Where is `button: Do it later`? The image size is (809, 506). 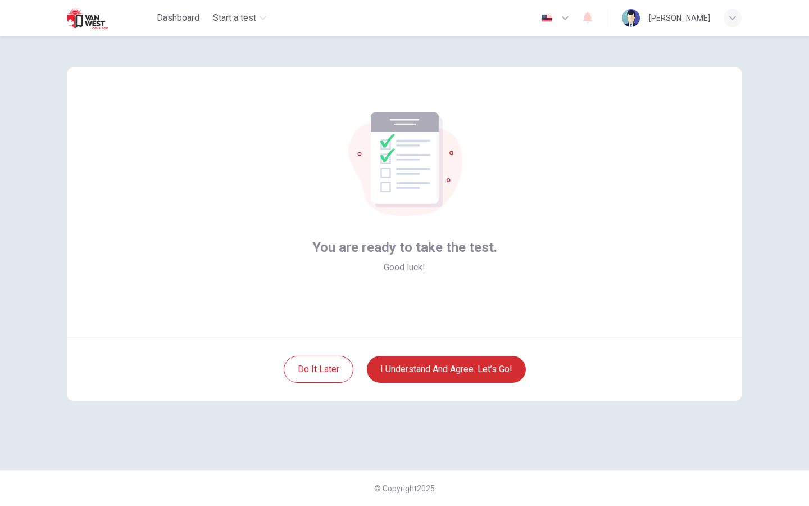
button: Do it later is located at coordinates (319, 369).